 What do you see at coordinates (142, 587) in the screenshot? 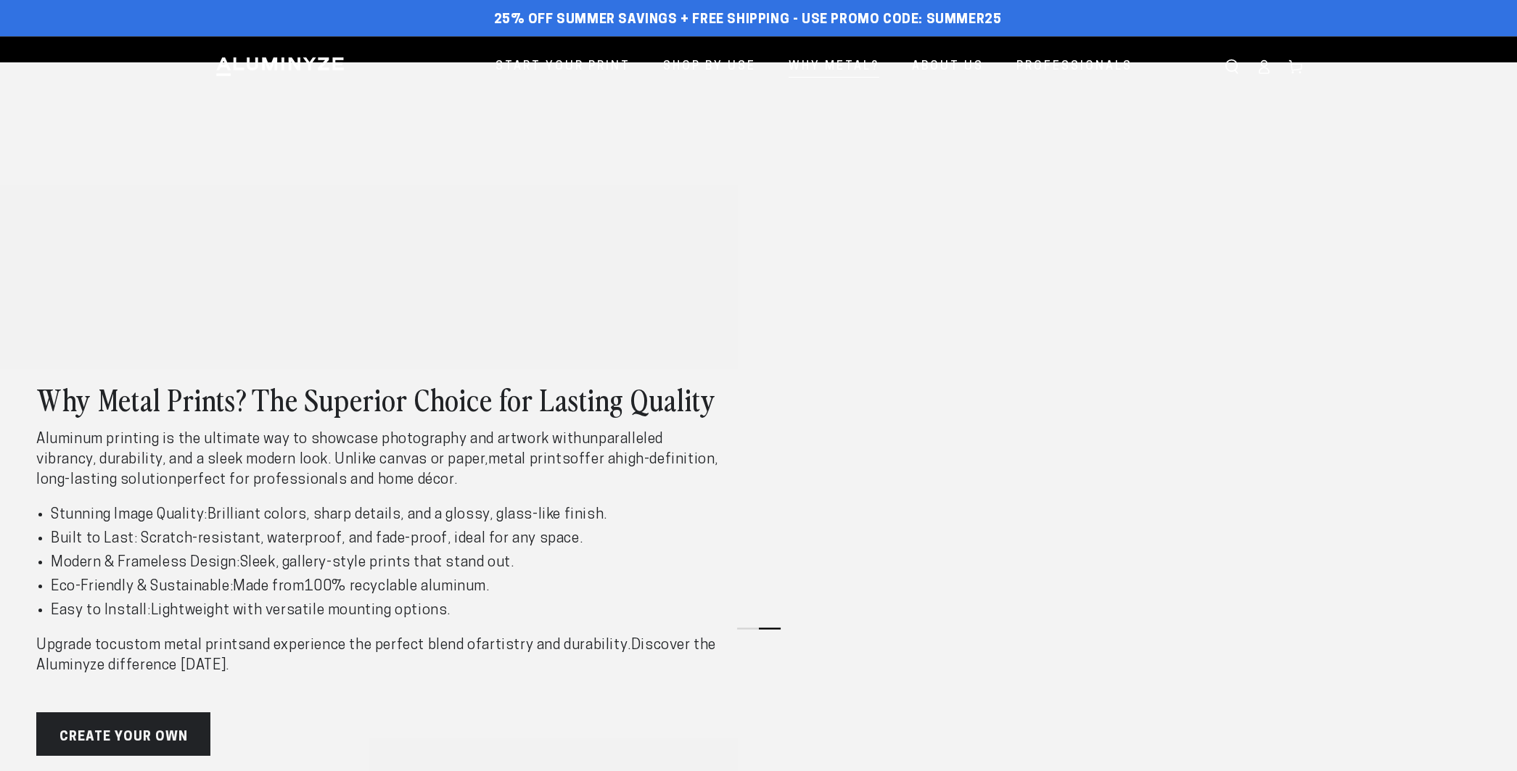
I see `strong: Eco-Friendly & Sustainable:` at bounding box center [142, 587].